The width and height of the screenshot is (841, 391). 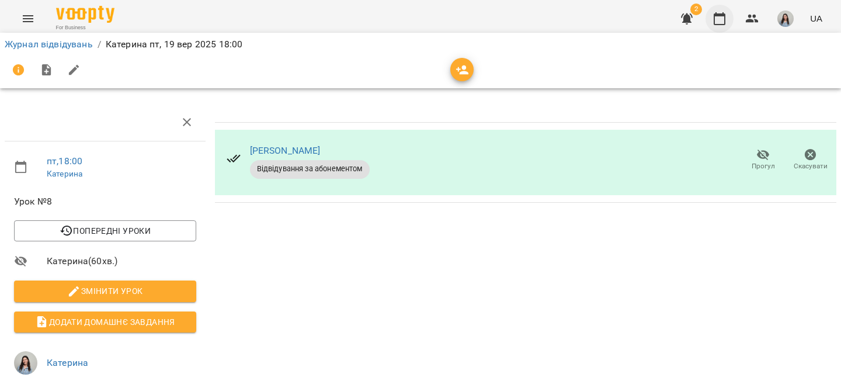 I want to click on span: Прогул, so click(x=763, y=166).